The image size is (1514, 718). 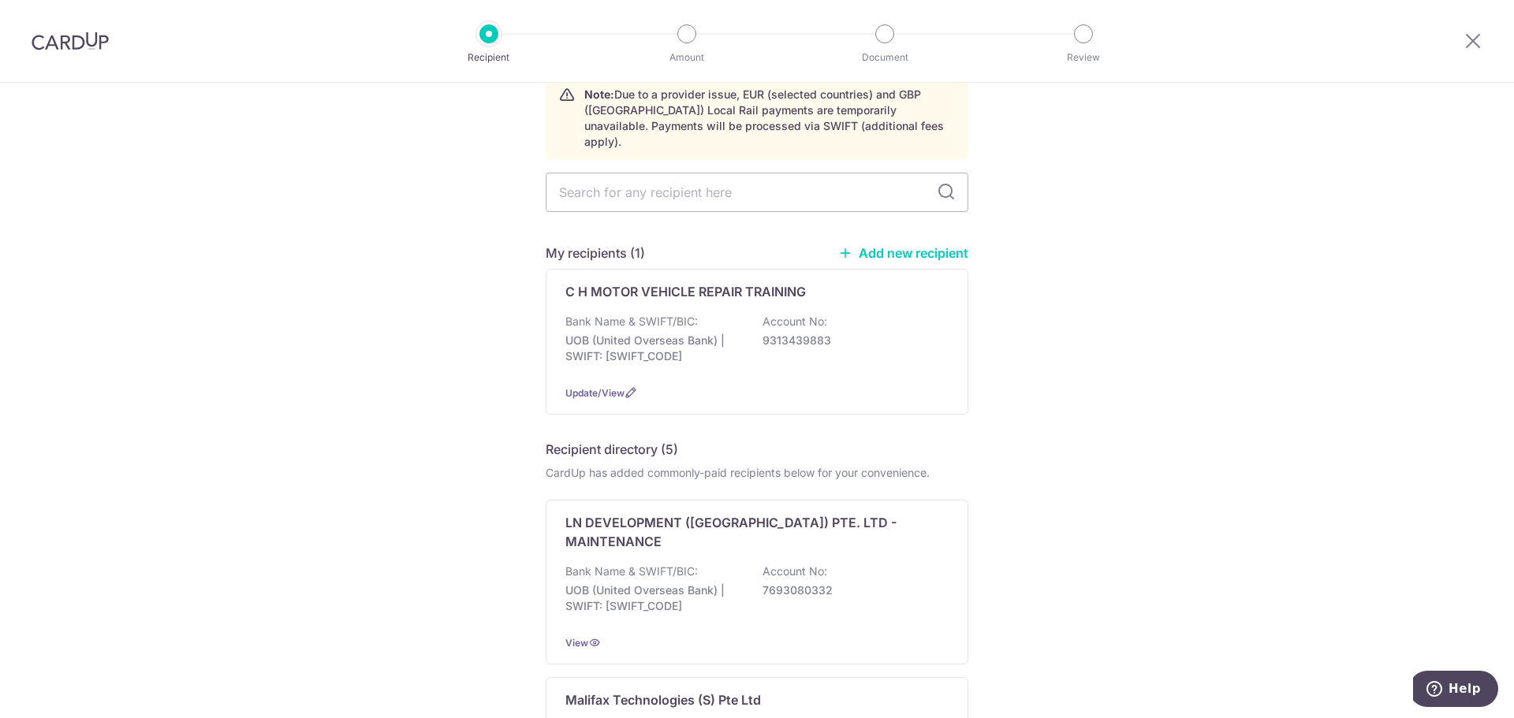 What do you see at coordinates (1084, 58) in the screenshot?
I see `p: Review` at bounding box center [1084, 58].